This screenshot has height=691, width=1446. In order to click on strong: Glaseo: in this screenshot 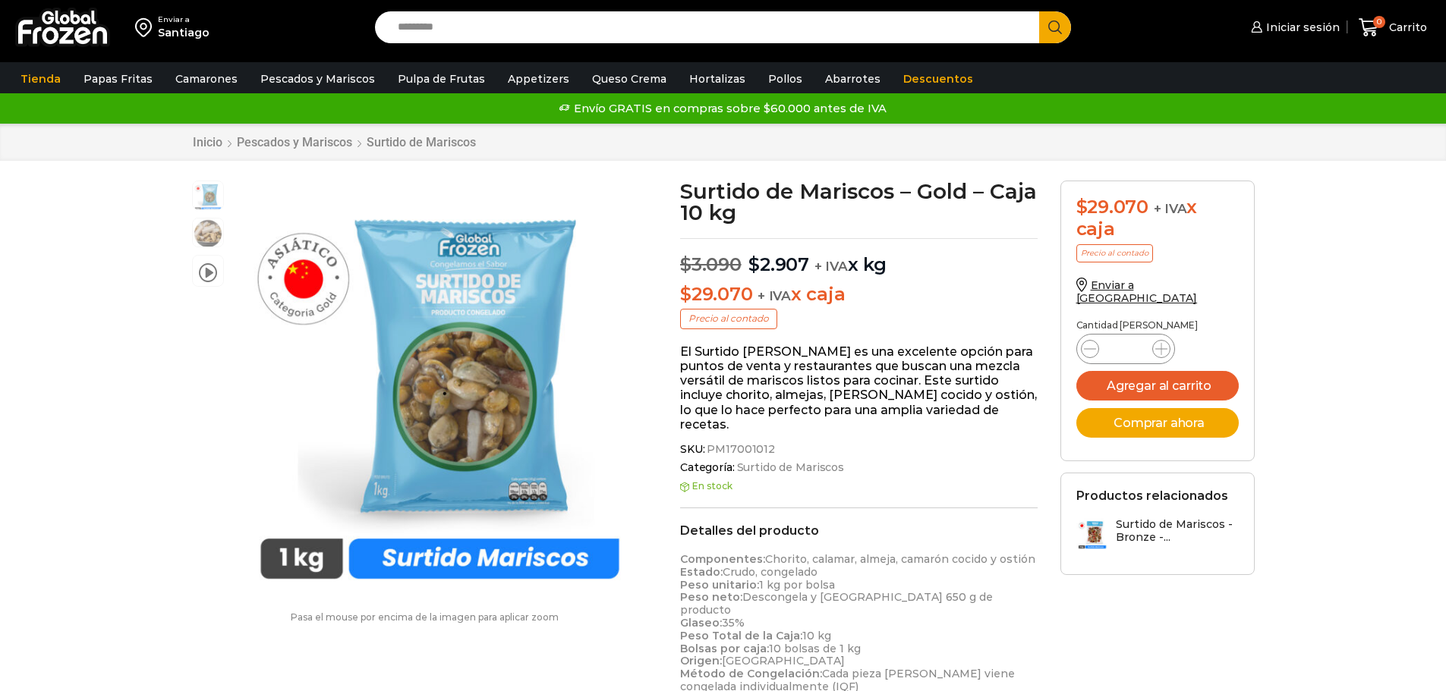, I will do `click(701, 623)`.